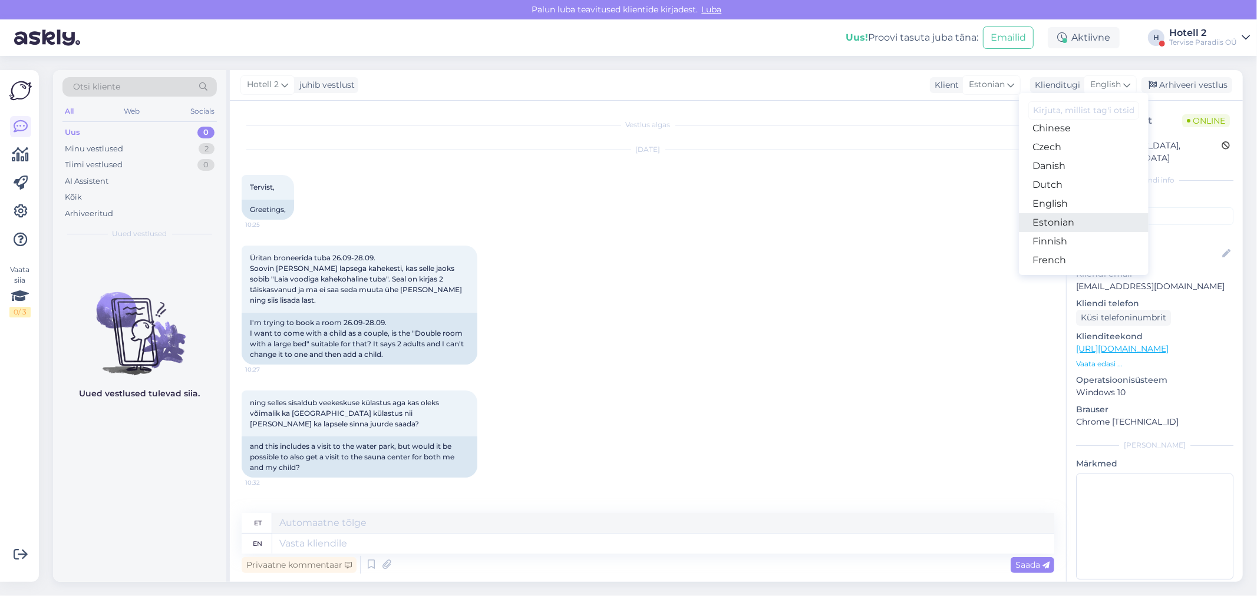 The width and height of the screenshot is (1257, 596). What do you see at coordinates (1156, 38) in the screenshot?
I see `div: H` at bounding box center [1156, 38].